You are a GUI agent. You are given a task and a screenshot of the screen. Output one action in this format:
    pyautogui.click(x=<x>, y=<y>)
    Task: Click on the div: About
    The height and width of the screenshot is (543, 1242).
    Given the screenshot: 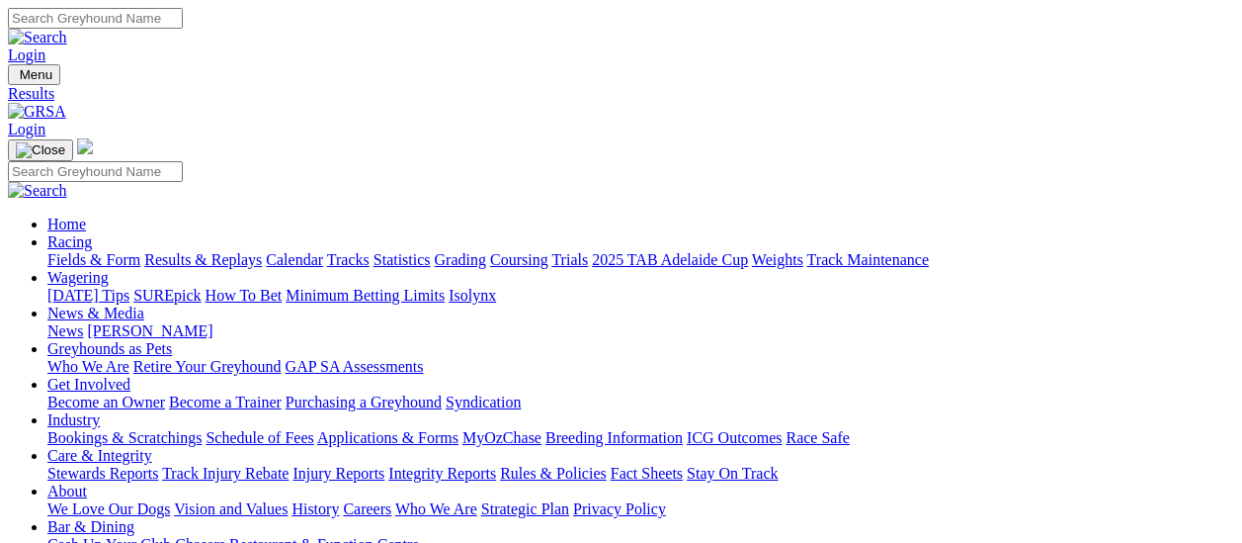 What is the action you would take?
    pyautogui.click(x=640, y=509)
    